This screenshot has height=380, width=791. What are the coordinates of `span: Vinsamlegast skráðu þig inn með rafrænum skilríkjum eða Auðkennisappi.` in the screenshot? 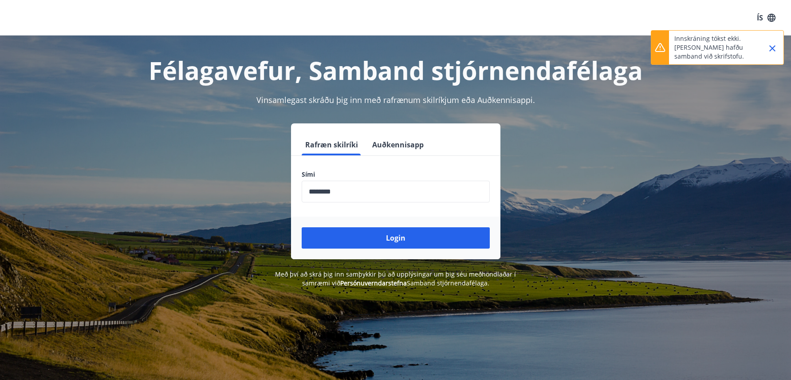 It's located at (396, 100).